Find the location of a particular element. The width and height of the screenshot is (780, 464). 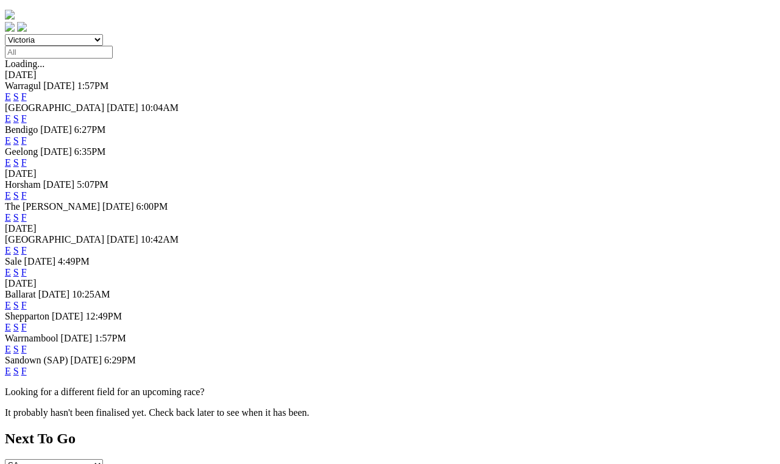

span: Bendigo is located at coordinates (21, 129).